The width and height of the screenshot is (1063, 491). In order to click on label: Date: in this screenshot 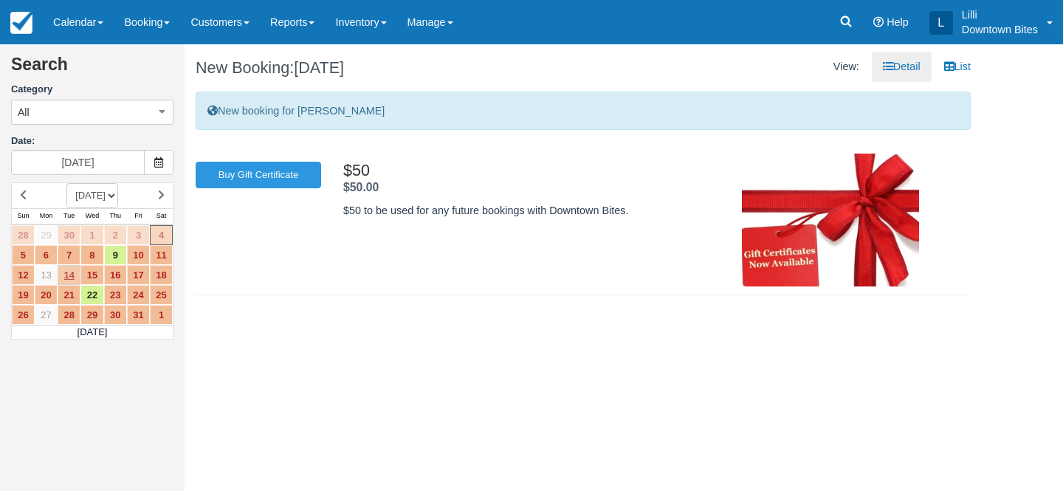, I will do `click(92, 141)`.